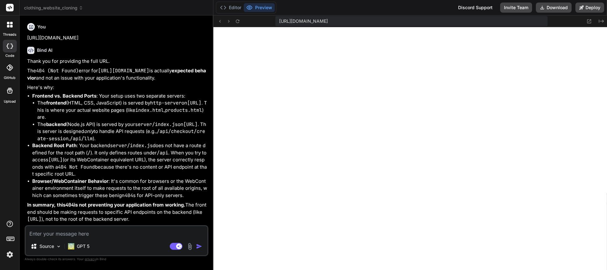 This screenshot has width=607, height=270. Describe the element at coordinates (121, 135) in the screenshot. I see `code: /api/checkout/create-session` at that location.